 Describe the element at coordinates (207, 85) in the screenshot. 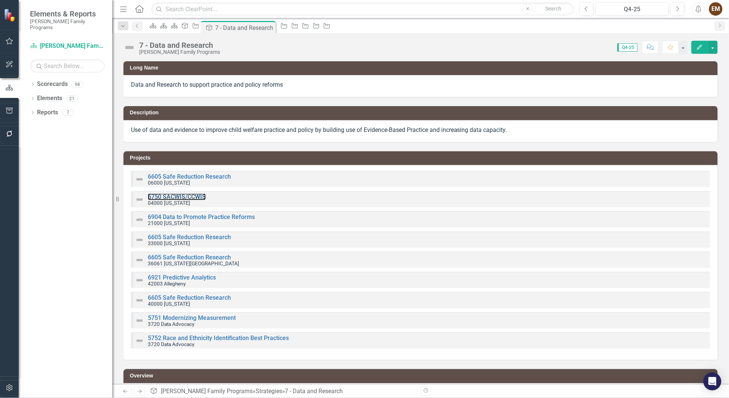

I see `span: Data and Research to support practice and policy reforms` at that location.